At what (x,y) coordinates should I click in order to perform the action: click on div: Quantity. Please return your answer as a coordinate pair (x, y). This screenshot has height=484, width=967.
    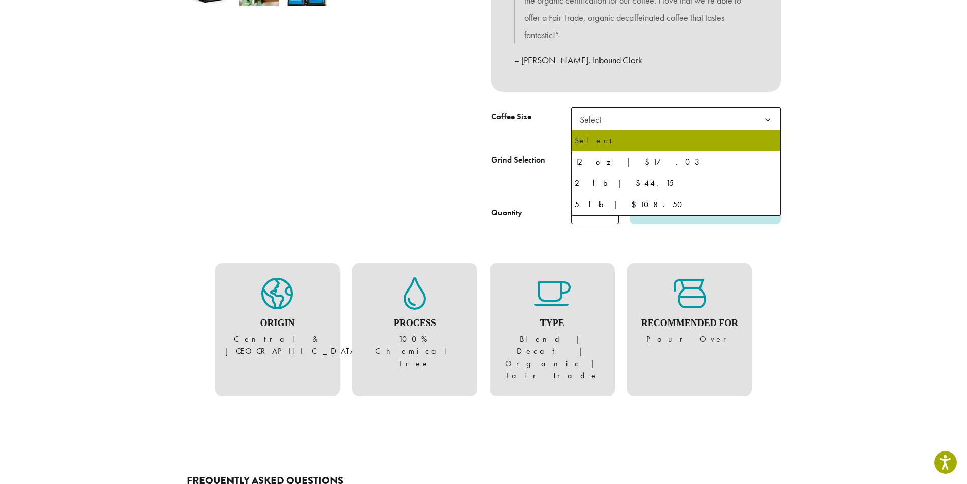
    Looking at the image, I should click on (507, 213).